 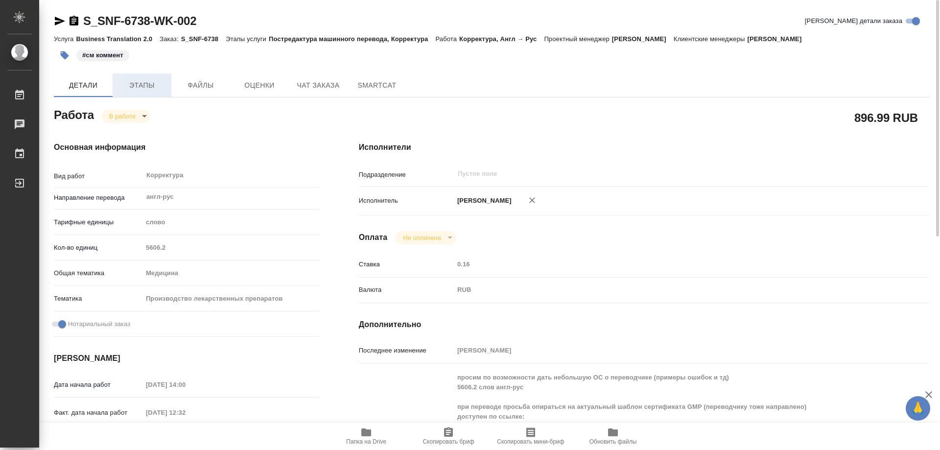 What do you see at coordinates (170, 39) in the screenshot?
I see `p: Заказ:` at bounding box center [170, 39].